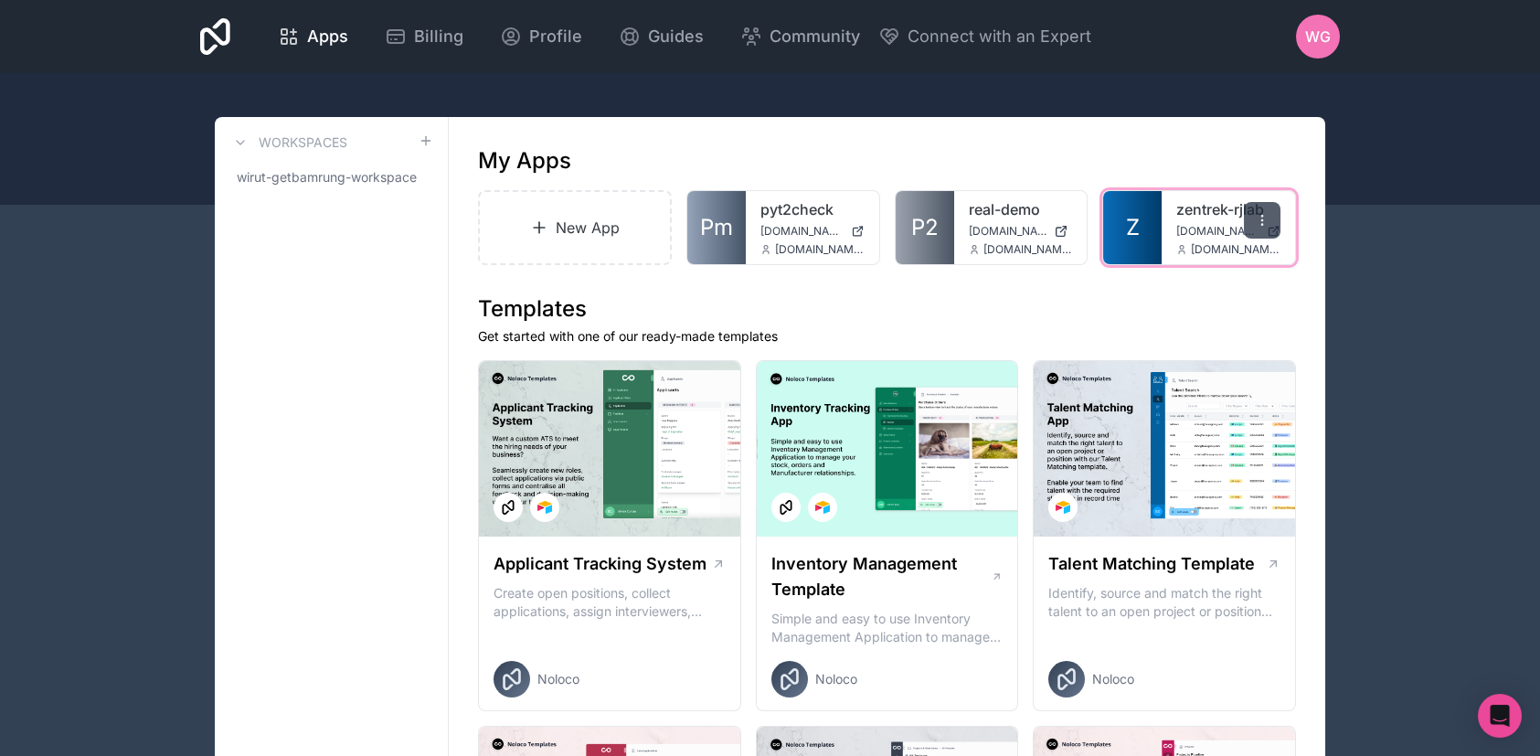 The width and height of the screenshot is (1540, 756). Describe the element at coordinates (326, 177) in the screenshot. I see `span: wirut-getbamrung-workspace` at that location.